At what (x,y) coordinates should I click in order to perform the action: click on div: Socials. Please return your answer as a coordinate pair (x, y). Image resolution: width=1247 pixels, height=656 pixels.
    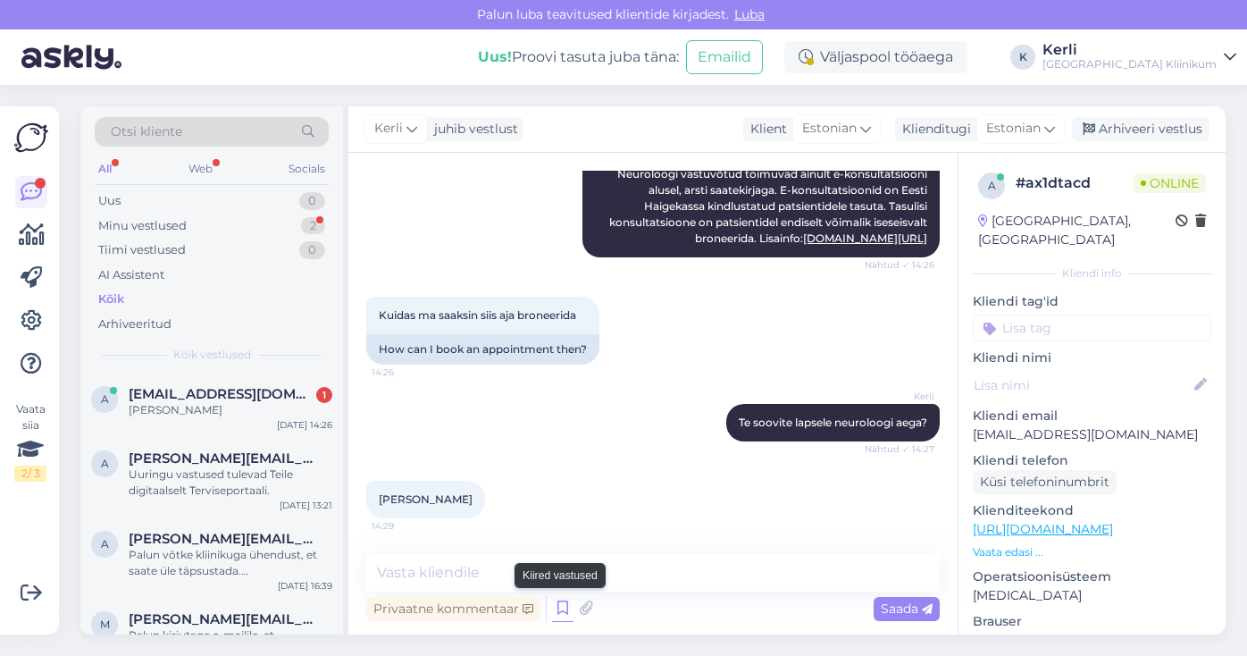
    Looking at the image, I should click on (306, 169).